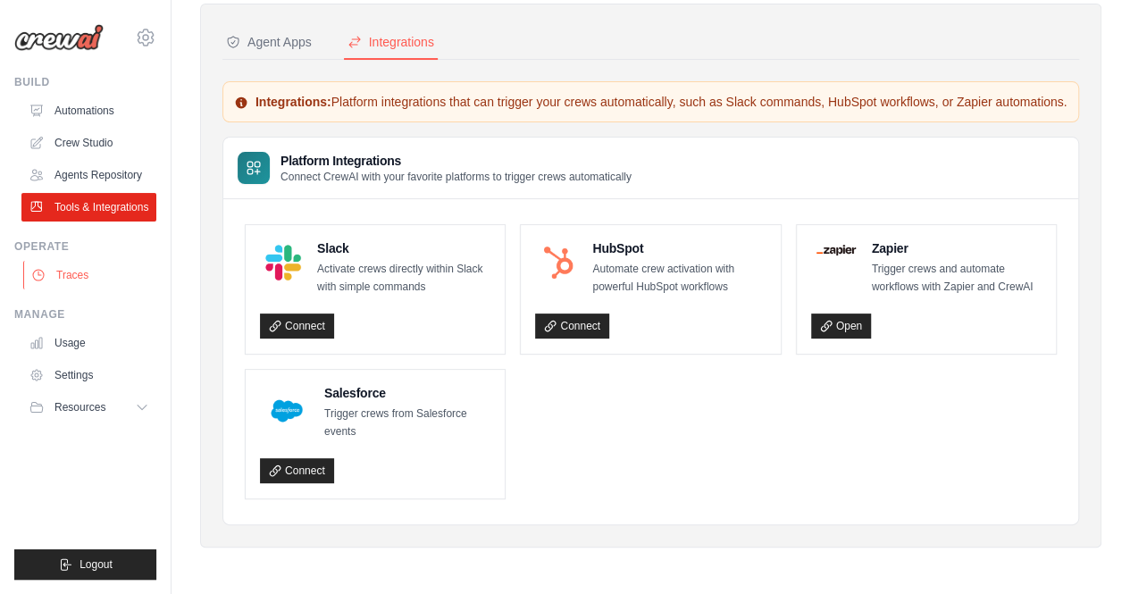  What do you see at coordinates (85, 82) in the screenshot?
I see `div: Build` at bounding box center [85, 82].